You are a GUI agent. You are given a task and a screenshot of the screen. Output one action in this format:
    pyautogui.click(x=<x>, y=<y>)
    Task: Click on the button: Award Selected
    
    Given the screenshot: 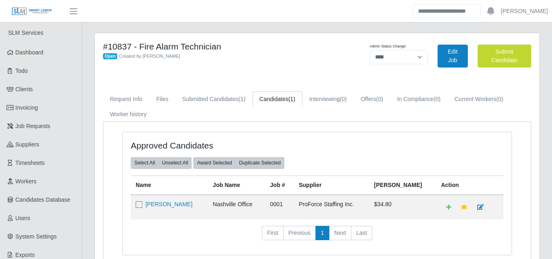 What is the action you would take?
    pyautogui.click(x=215, y=163)
    